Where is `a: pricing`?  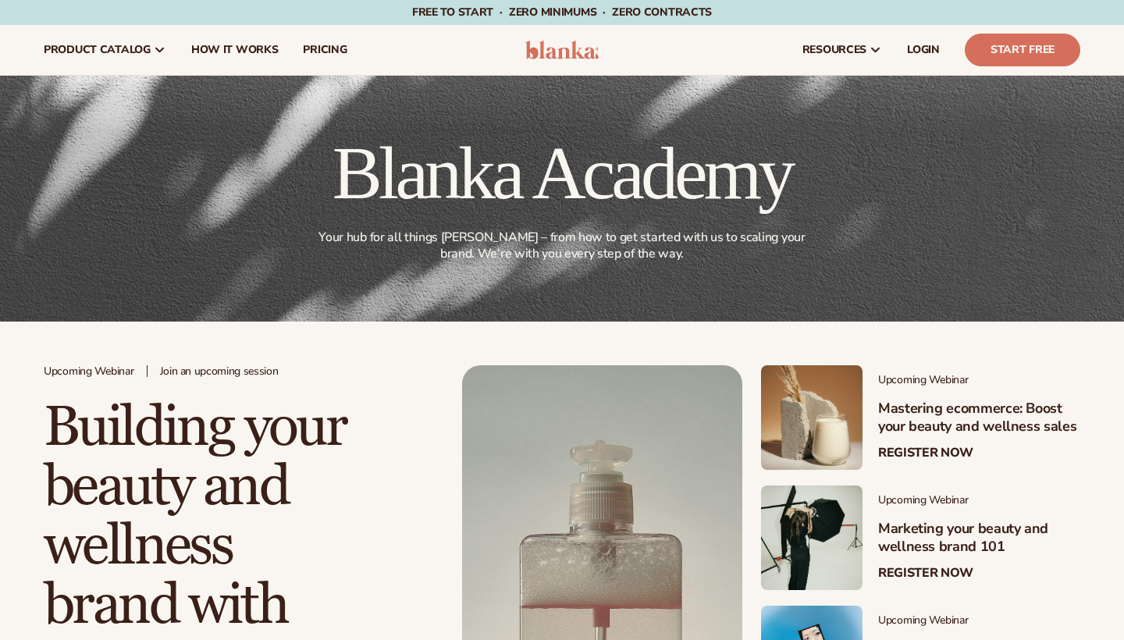
a: pricing is located at coordinates (325, 50).